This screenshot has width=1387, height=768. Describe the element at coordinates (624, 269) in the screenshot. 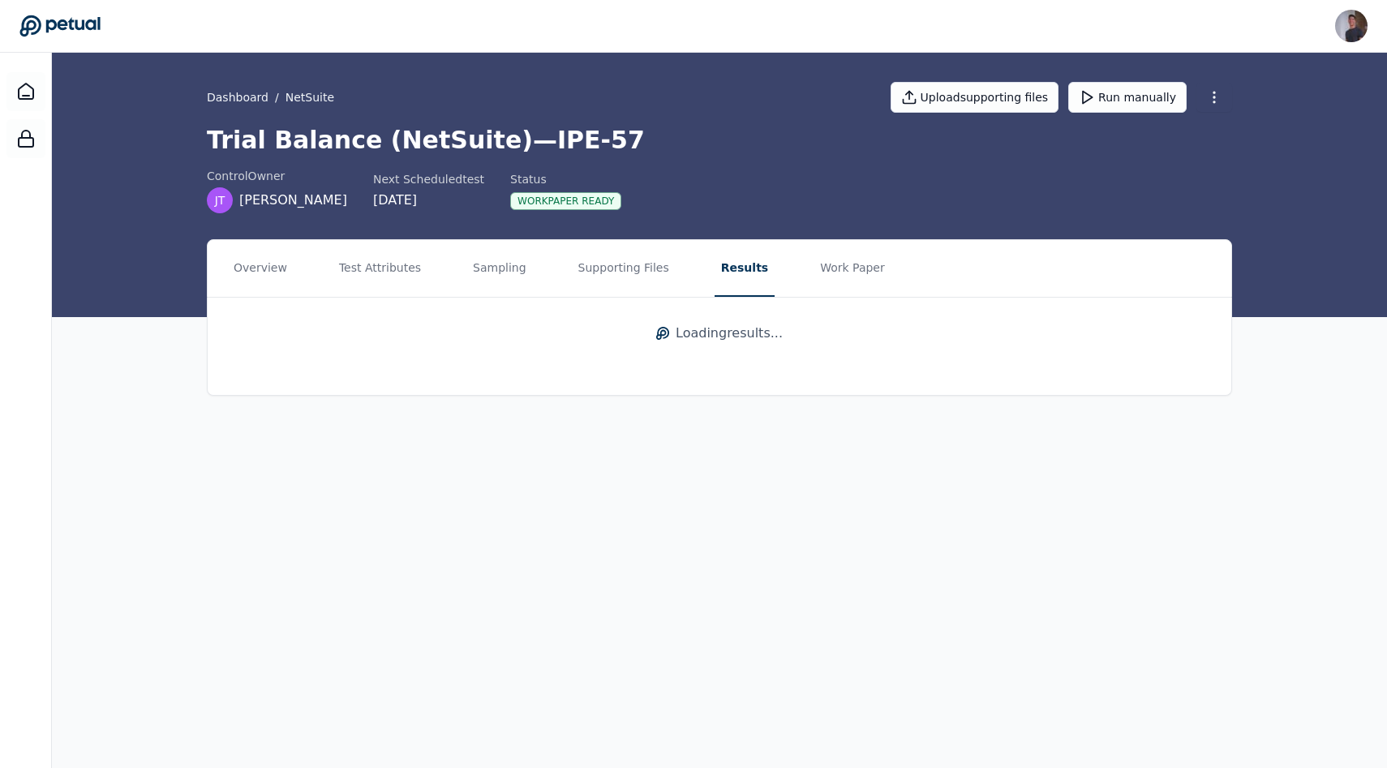

I see `button: Supporting Files` at that location.